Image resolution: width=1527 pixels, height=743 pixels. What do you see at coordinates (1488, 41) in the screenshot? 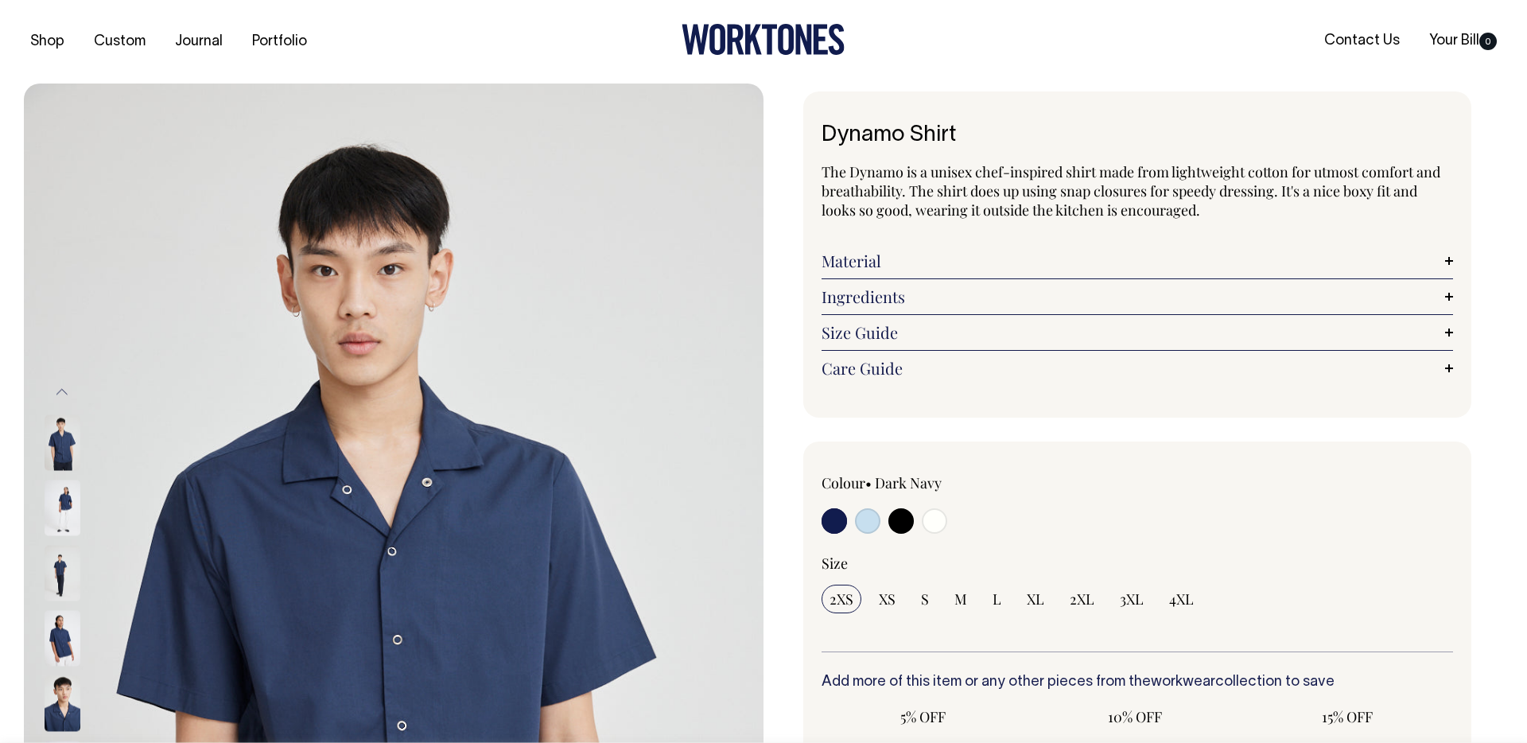
I see `span: 0` at bounding box center [1488, 41].